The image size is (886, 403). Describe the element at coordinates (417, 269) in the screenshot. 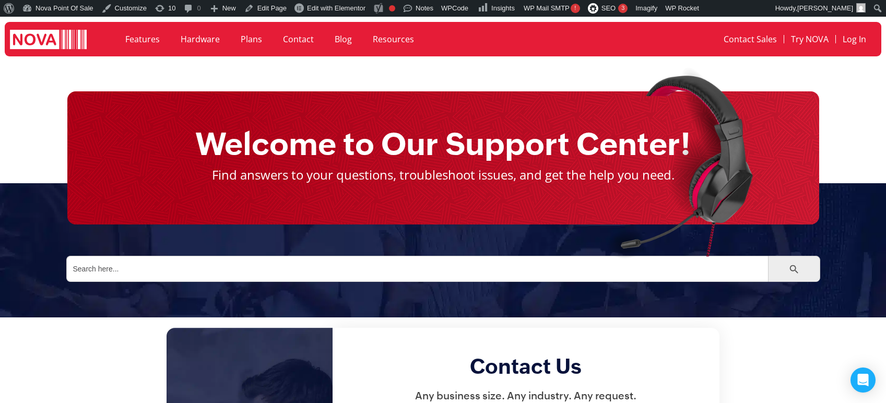

I see `input: Search here...` at that location.